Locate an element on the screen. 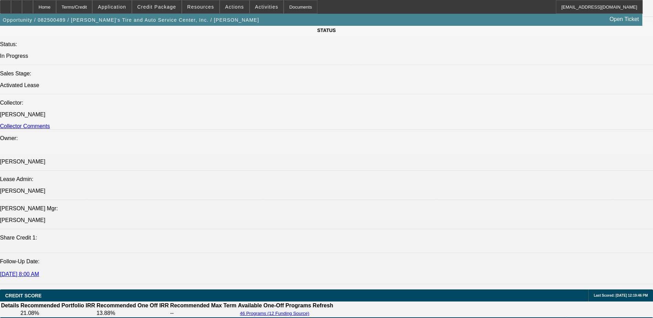 The height and width of the screenshot is (318, 653). a: Open Ticket is located at coordinates (624, 19).